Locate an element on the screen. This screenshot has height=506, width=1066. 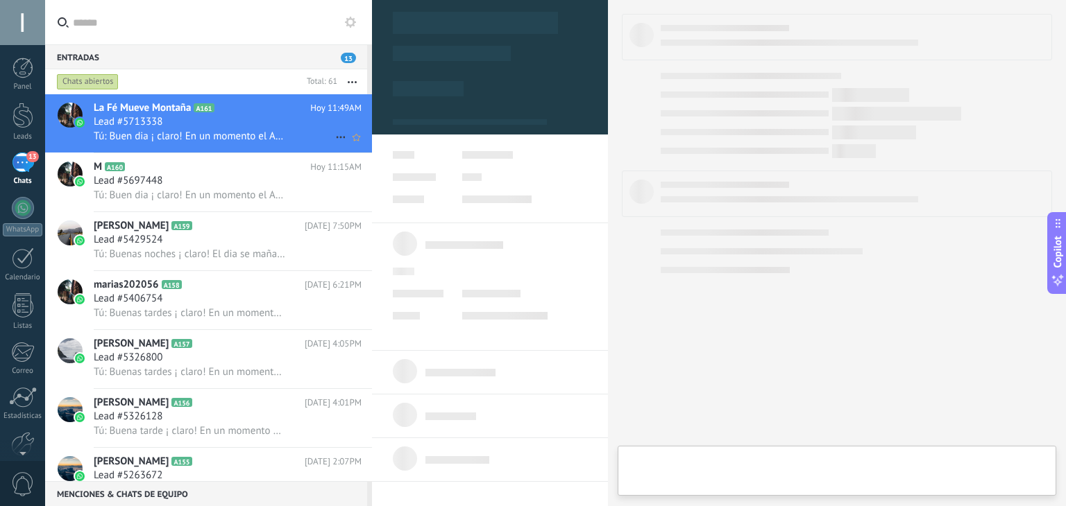
span: Lead #5326128 is located at coordinates (128, 417).